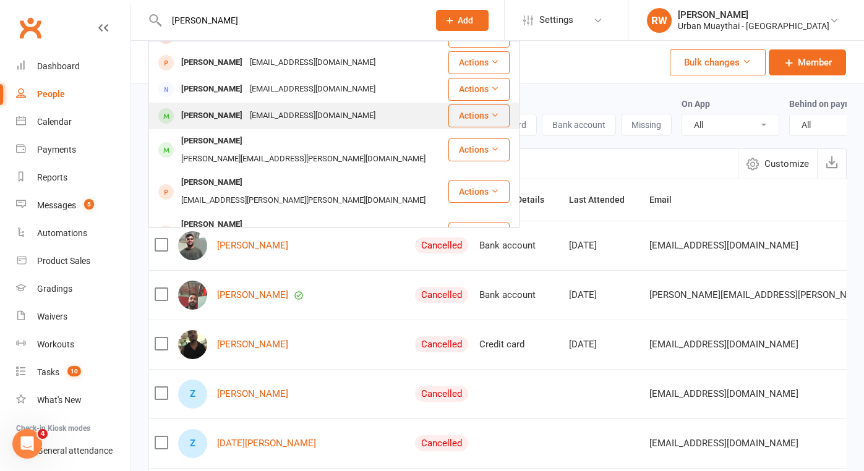 The width and height of the screenshot is (864, 471). What do you see at coordinates (604, 200) in the screenshot?
I see `button: Last Attended` at bounding box center [604, 200].